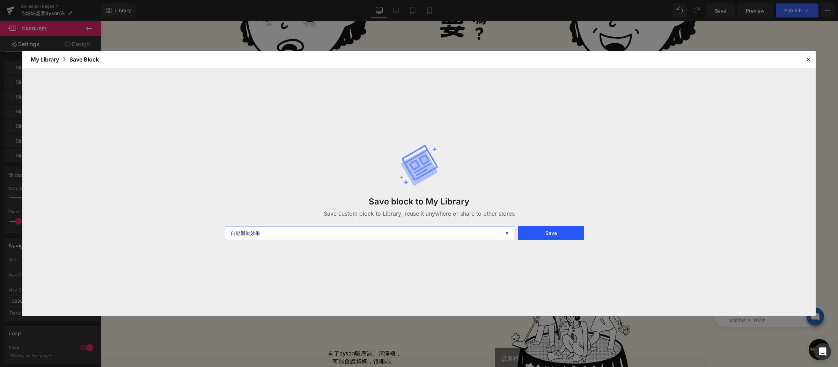 The height and width of the screenshot is (367, 838). Describe the element at coordinates (50, 59) in the screenshot. I see `div: My Library` at that location.